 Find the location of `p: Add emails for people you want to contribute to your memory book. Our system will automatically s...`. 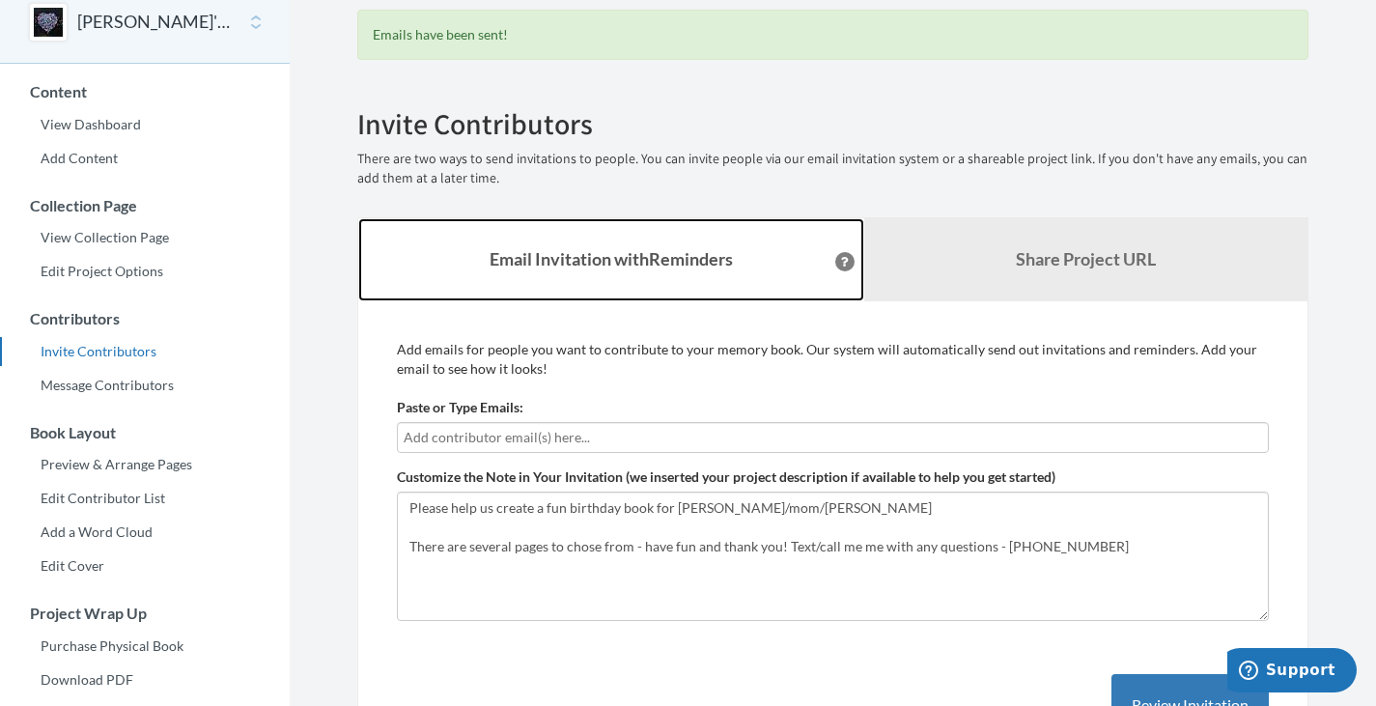

p: Add emails for people you want to contribute to your memory book. Our system will automatically s... is located at coordinates (832, 359).